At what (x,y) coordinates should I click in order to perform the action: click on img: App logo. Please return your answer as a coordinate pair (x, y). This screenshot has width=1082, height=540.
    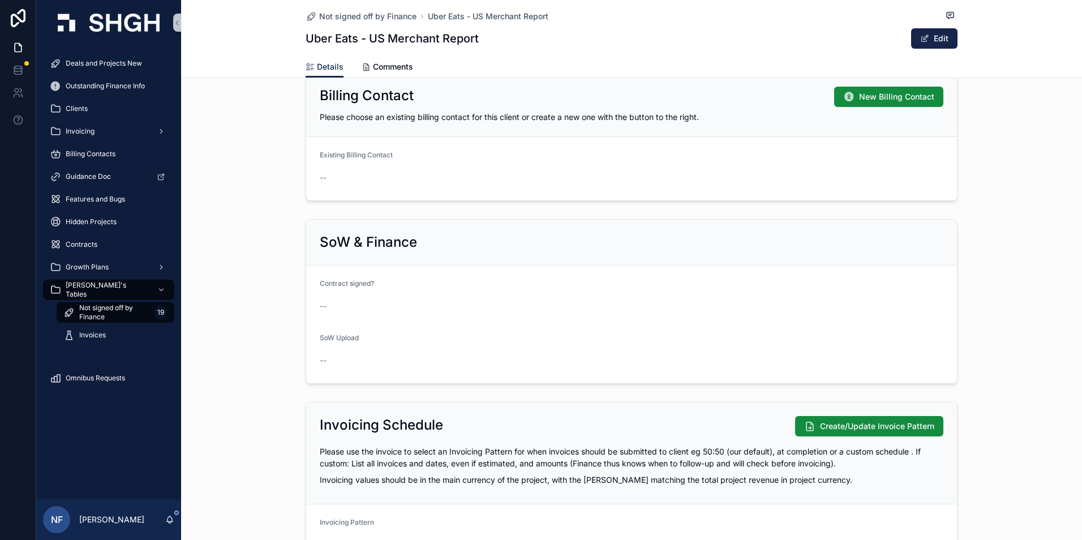
    Looking at the image, I should click on (109, 23).